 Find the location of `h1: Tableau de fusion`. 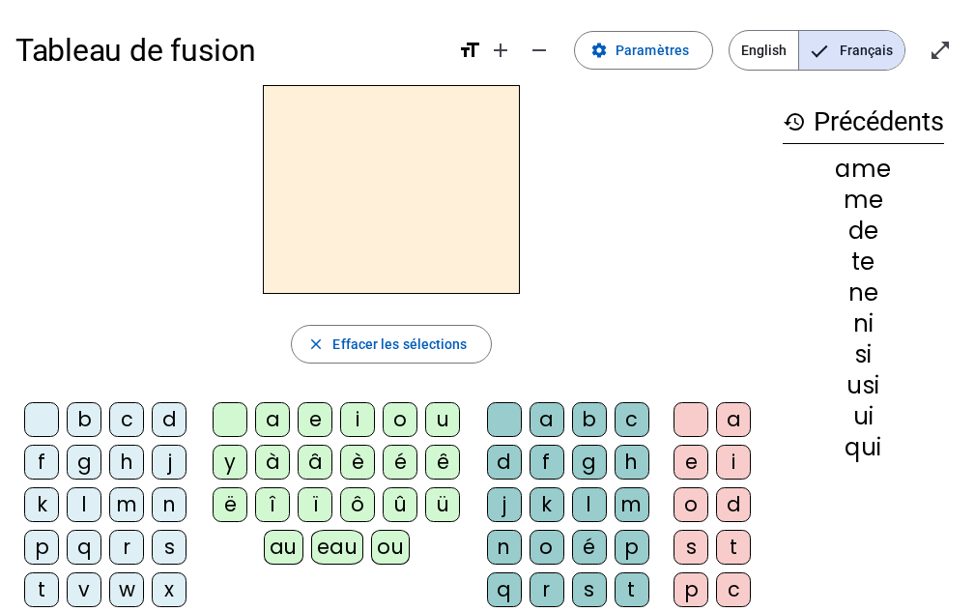

h1: Tableau de fusion is located at coordinates (229, 50).